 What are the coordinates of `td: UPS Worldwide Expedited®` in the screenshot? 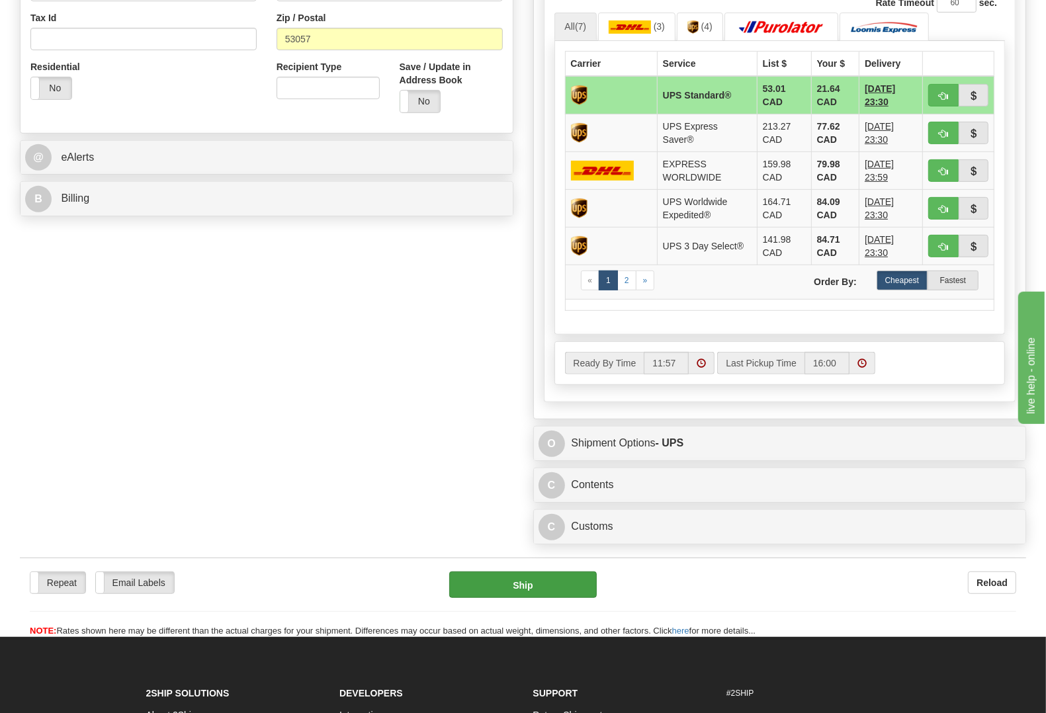 It's located at (706, 208).